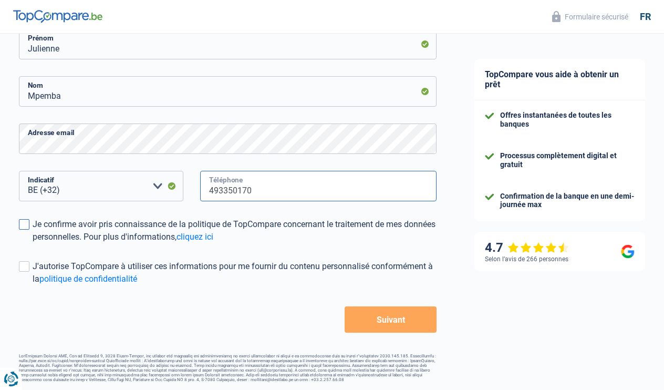 The image size is (664, 390). What do you see at coordinates (527, 248) in the screenshot?
I see `div: 4.7` at bounding box center [527, 248].